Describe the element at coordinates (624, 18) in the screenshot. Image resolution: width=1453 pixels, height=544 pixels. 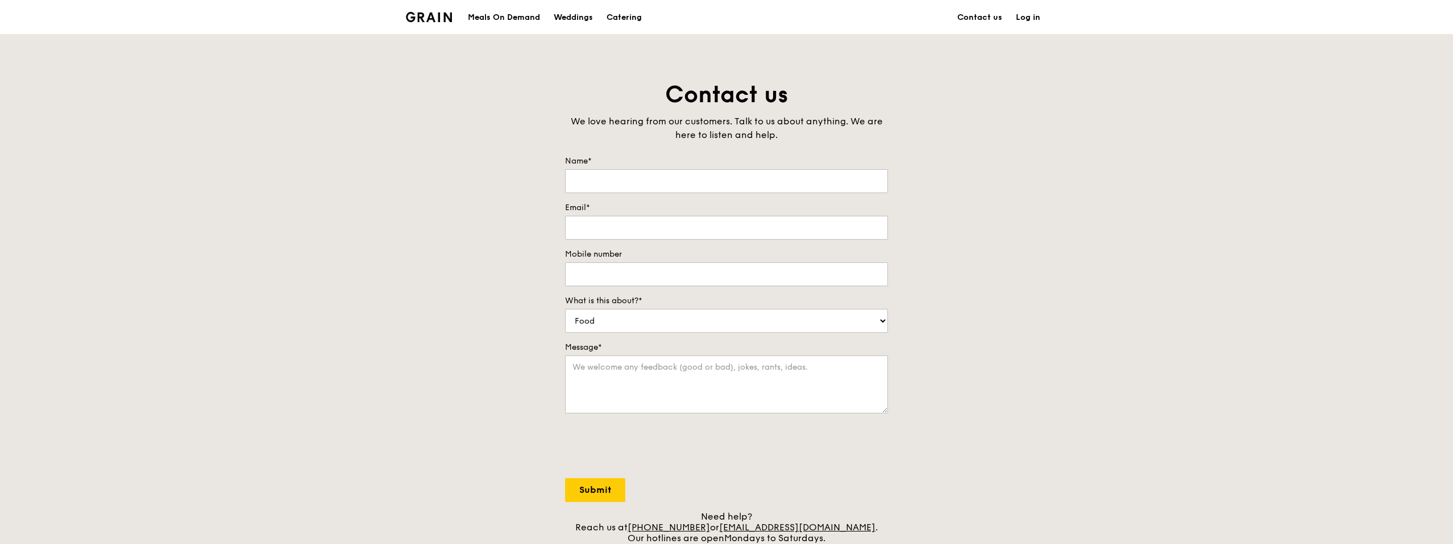
I see `div: Catering` at that location.